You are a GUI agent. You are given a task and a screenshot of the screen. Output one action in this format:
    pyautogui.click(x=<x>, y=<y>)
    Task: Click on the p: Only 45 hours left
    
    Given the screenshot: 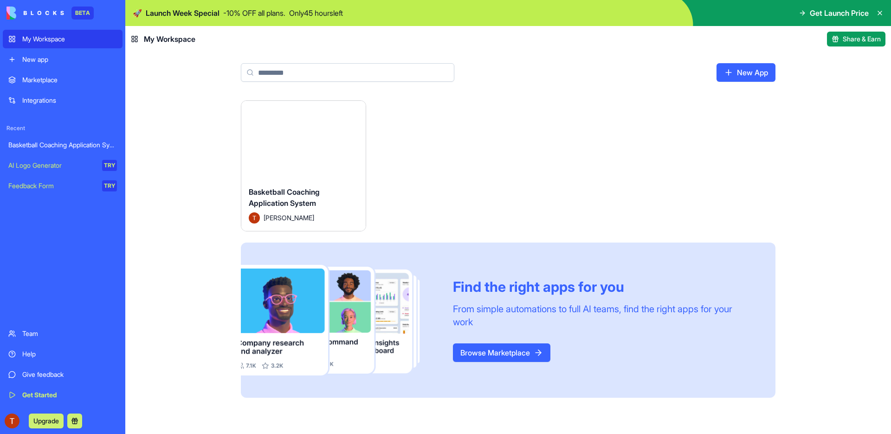 What is the action you would take?
    pyautogui.click(x=316, y=13)
    